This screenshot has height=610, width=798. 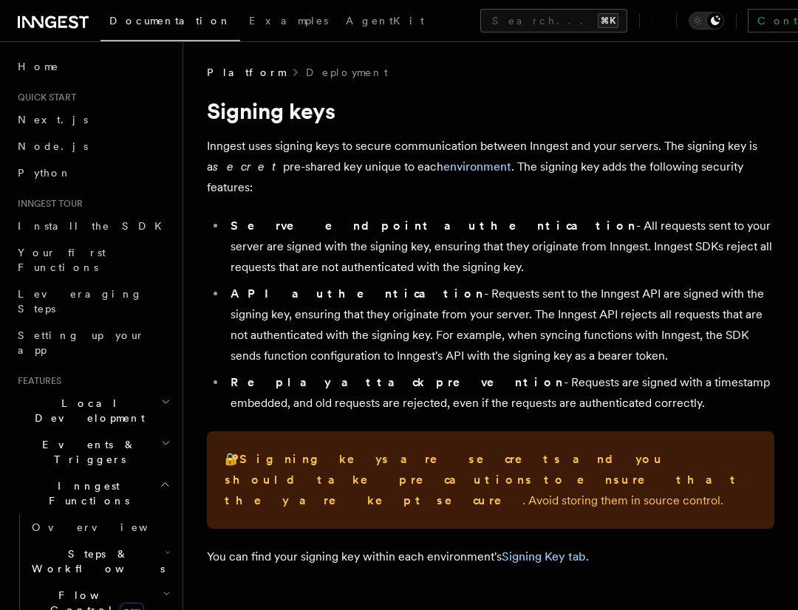 What do you see at coordinates (38, 66) in the screenshot?
I see `span: Home` at bounding box center [38, 66].